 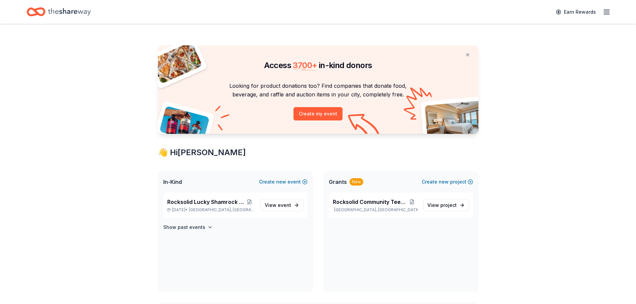 I want to click on span: 3700 +, so click(x=305, y=65).